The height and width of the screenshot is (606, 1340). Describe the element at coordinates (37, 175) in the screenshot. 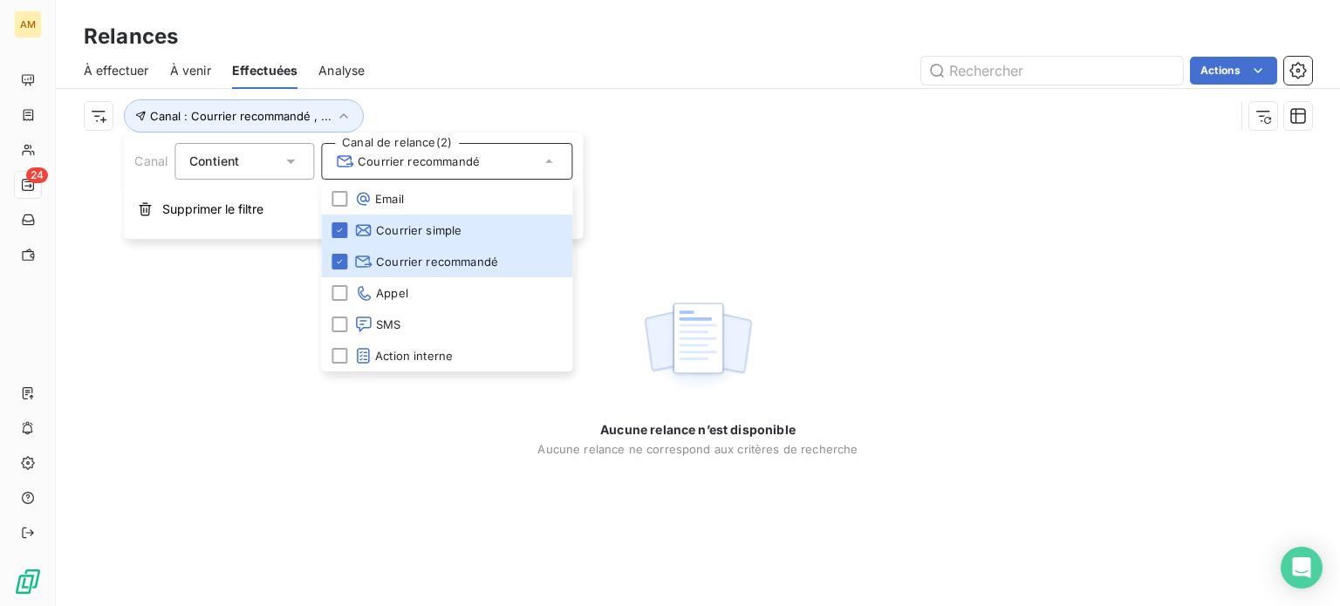

I see `span: 24` at that location.